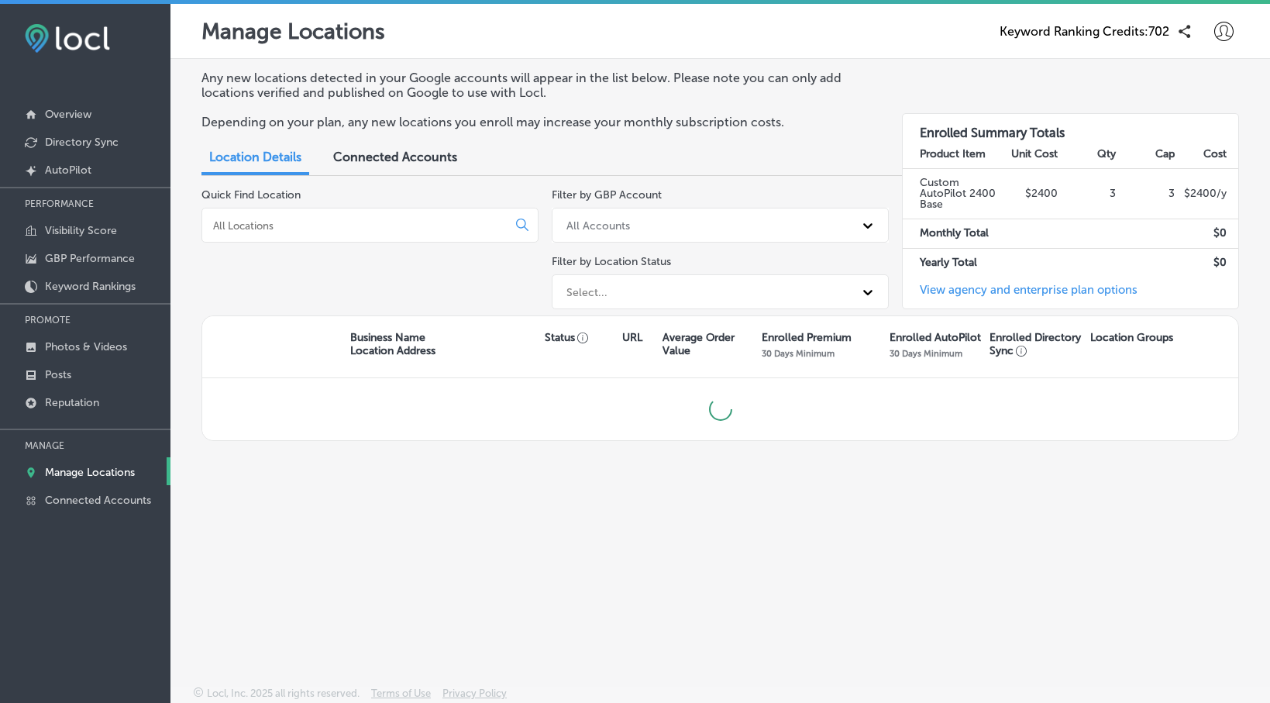 This screenshot has width=1270, height=703. Describe the element at coordinates (632, 337) in the screenshot. I see `p: URL` at that location.